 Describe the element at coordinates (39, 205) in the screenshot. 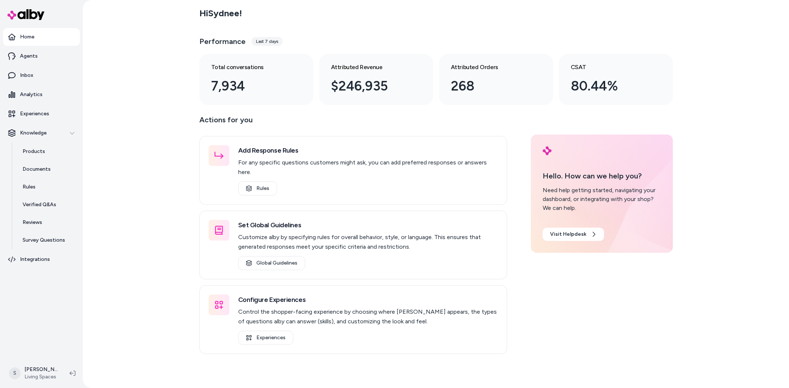

I see `p: Verified Q&As` at that location.